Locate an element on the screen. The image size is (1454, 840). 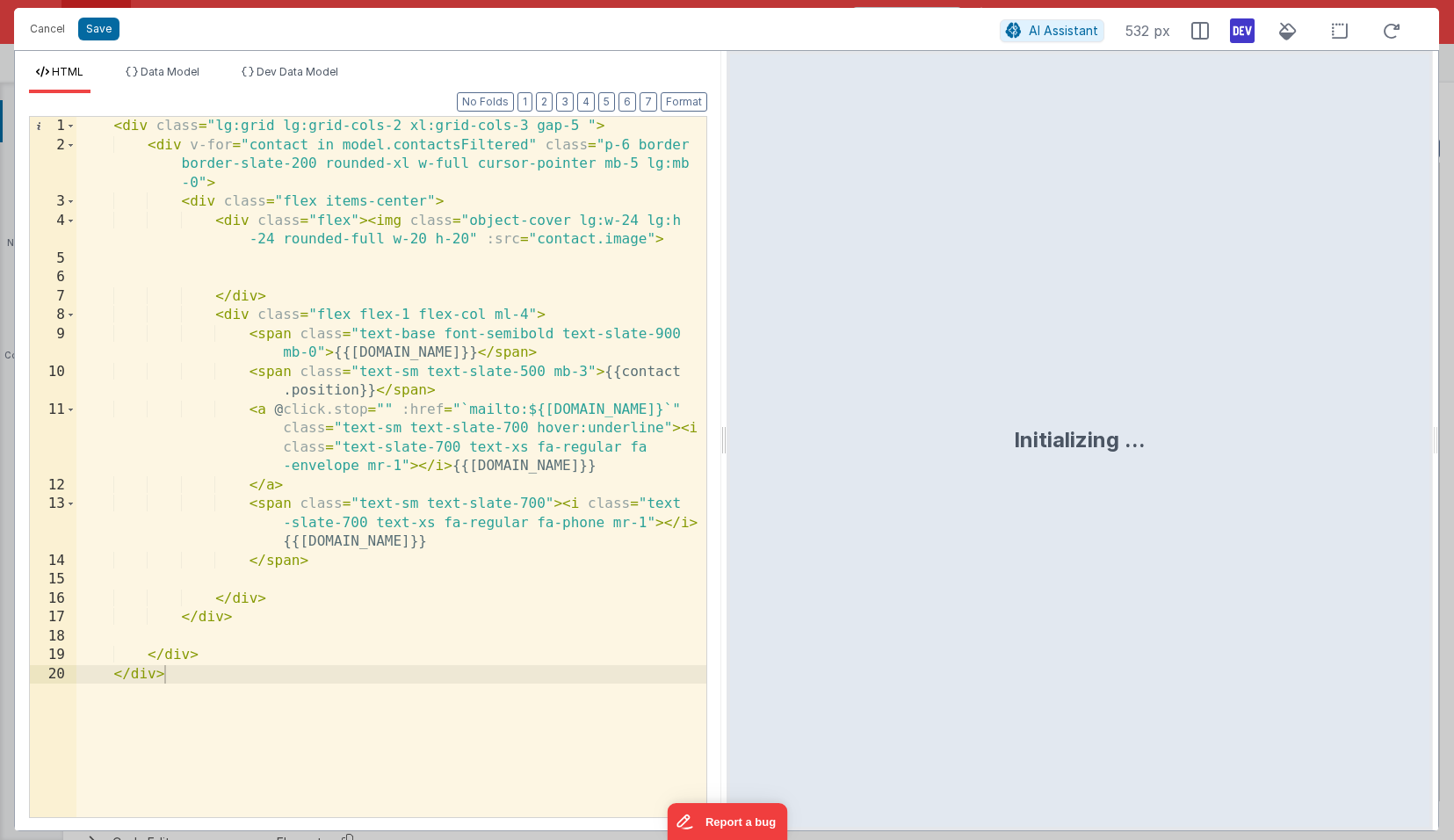
button: 6 is located at coordinates (627, 102).